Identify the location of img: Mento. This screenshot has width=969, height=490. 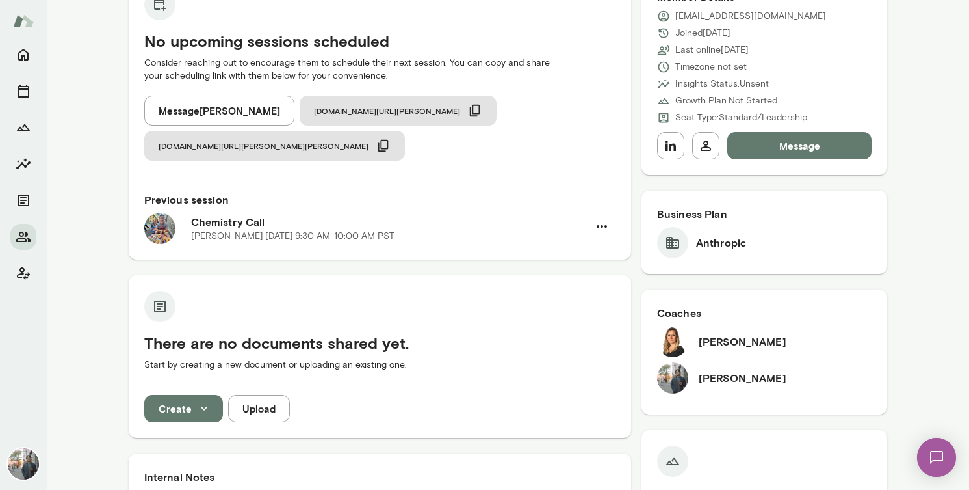
(23, 21).